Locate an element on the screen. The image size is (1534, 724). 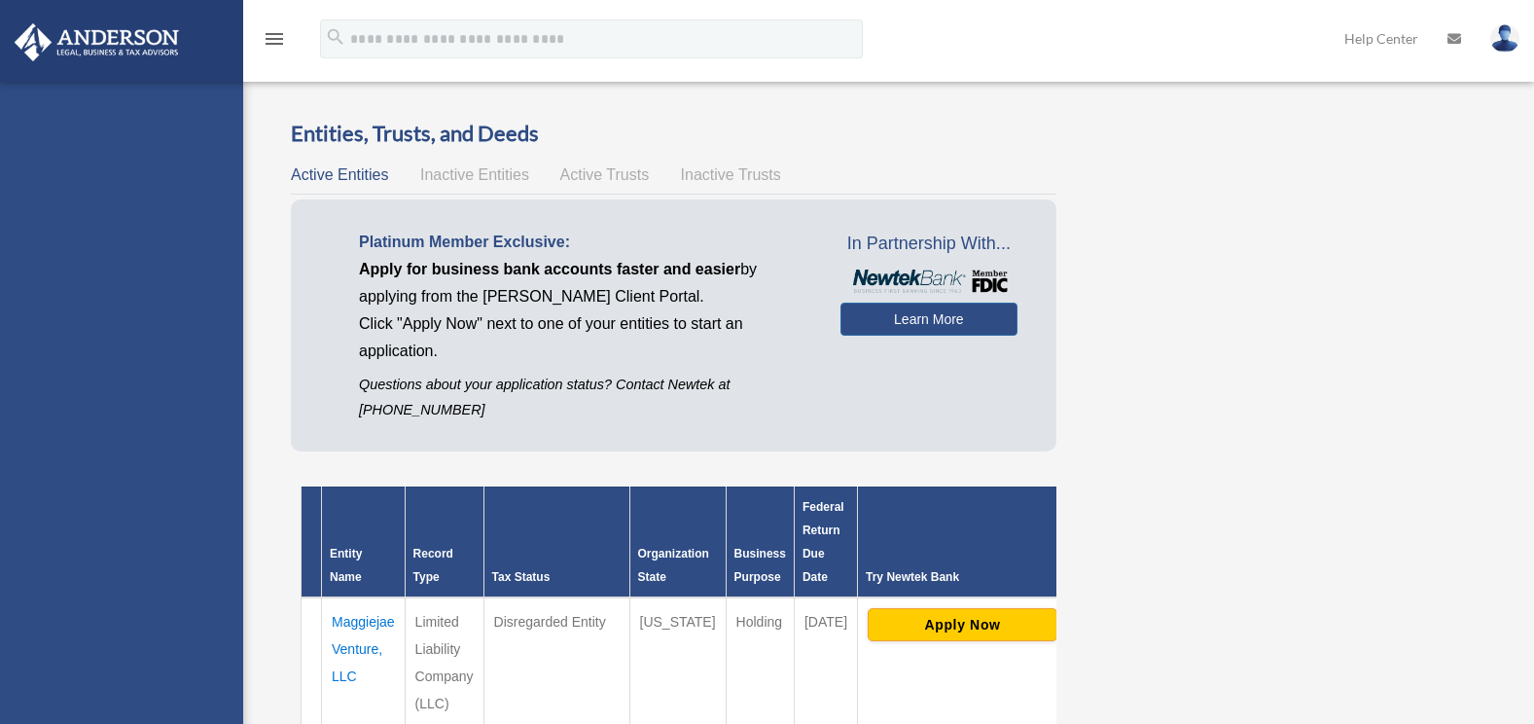
img: User Pic is located at coordinates (1505, 38).